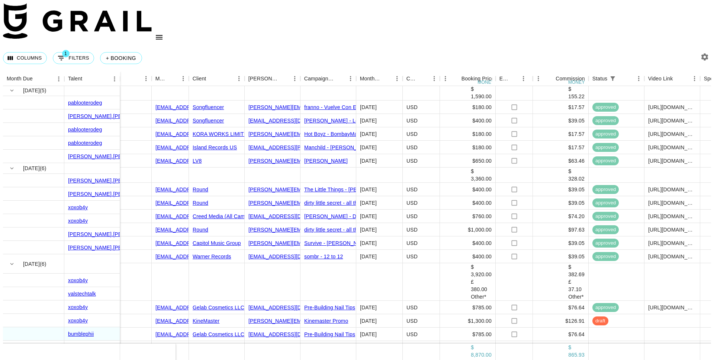 Image resolution: width=714 pixels, height=360 pixels. Describe the element at coordinates (66, 54) in the screenshot. I see `span: 1` at that location.